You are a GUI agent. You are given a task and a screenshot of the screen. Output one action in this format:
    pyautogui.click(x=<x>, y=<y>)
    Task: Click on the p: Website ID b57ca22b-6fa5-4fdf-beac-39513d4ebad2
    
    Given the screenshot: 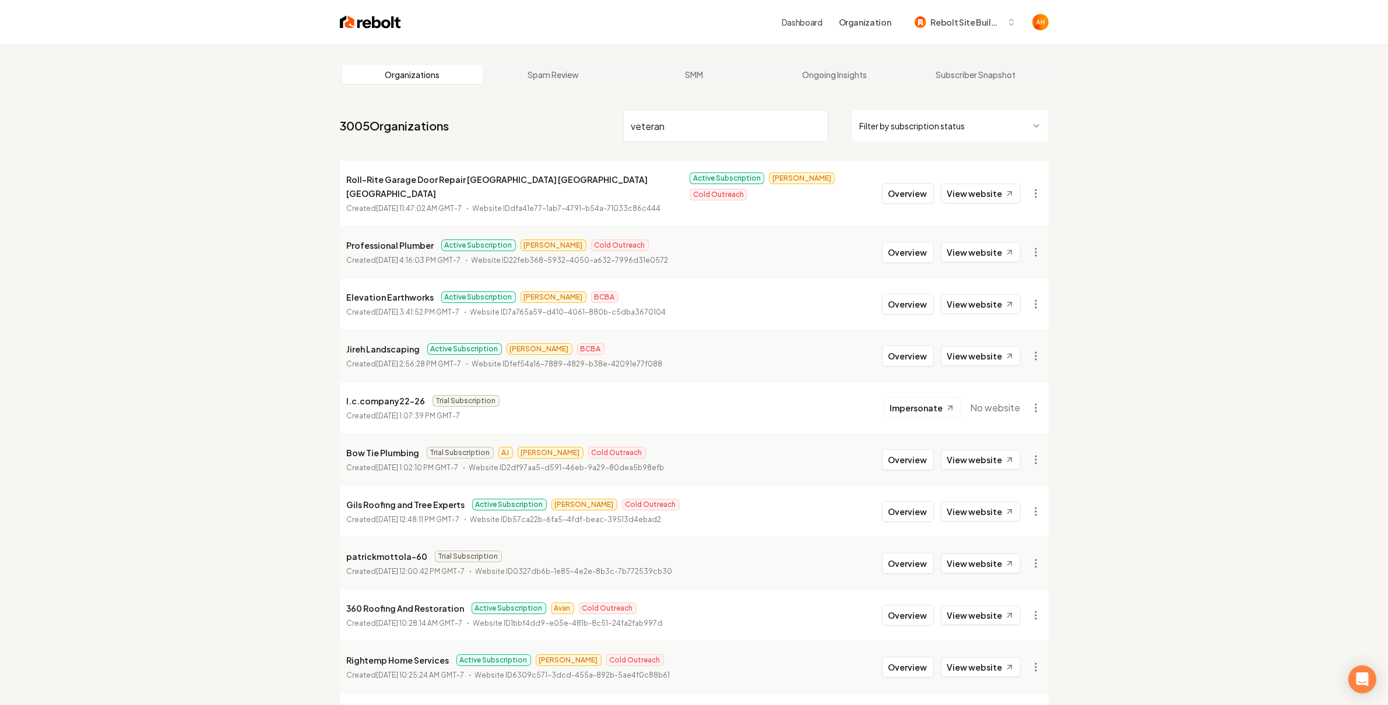 What is the action you would take?
    pyautogui.click(x=566, y=520)
    